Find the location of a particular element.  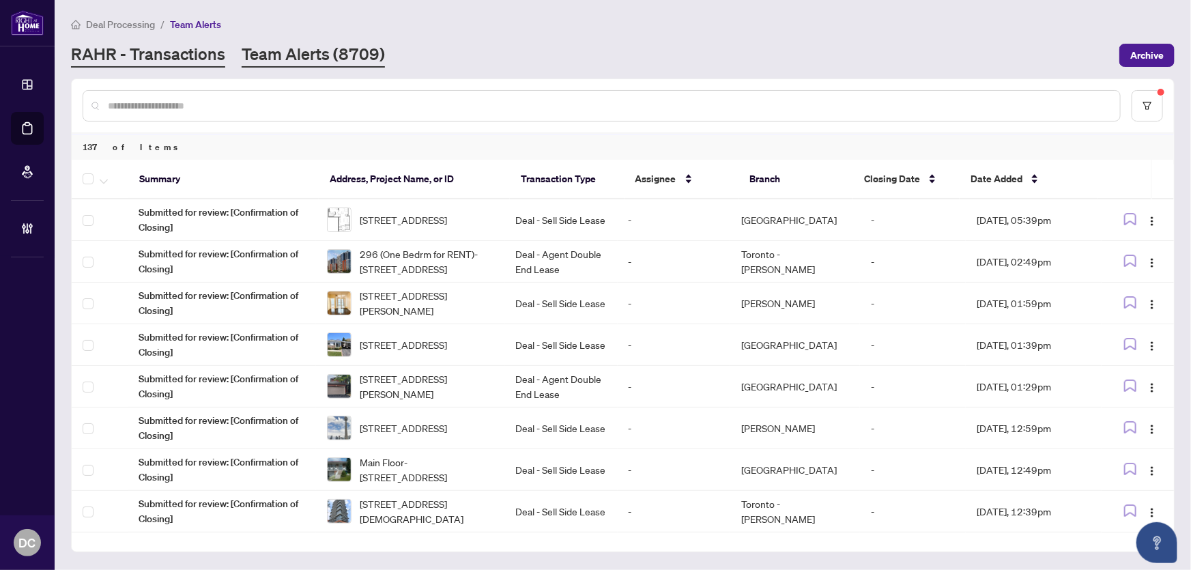

th: Date Added is located at coordinates (1028, 180).